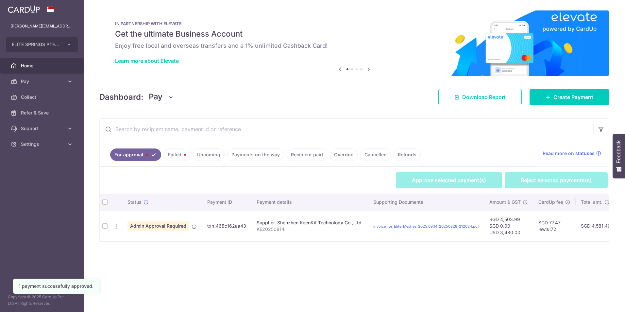 This screenshot has width=625, height=312. What do you see at coordinates (591, 202) in the screenshot?
I see `span: Total amt.` at bounding box center [591, 202].